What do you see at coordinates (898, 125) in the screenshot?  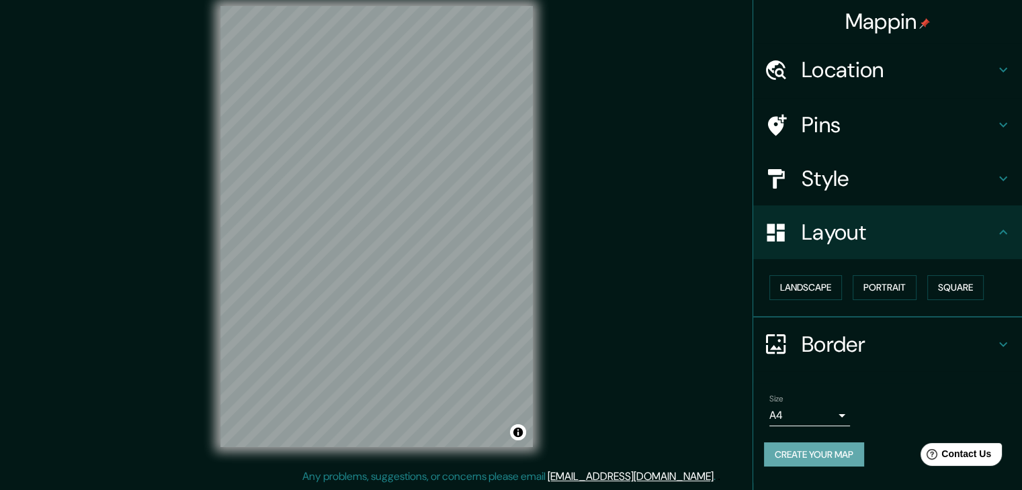 I see `h4: Pins` at bounding box center [898, 125].